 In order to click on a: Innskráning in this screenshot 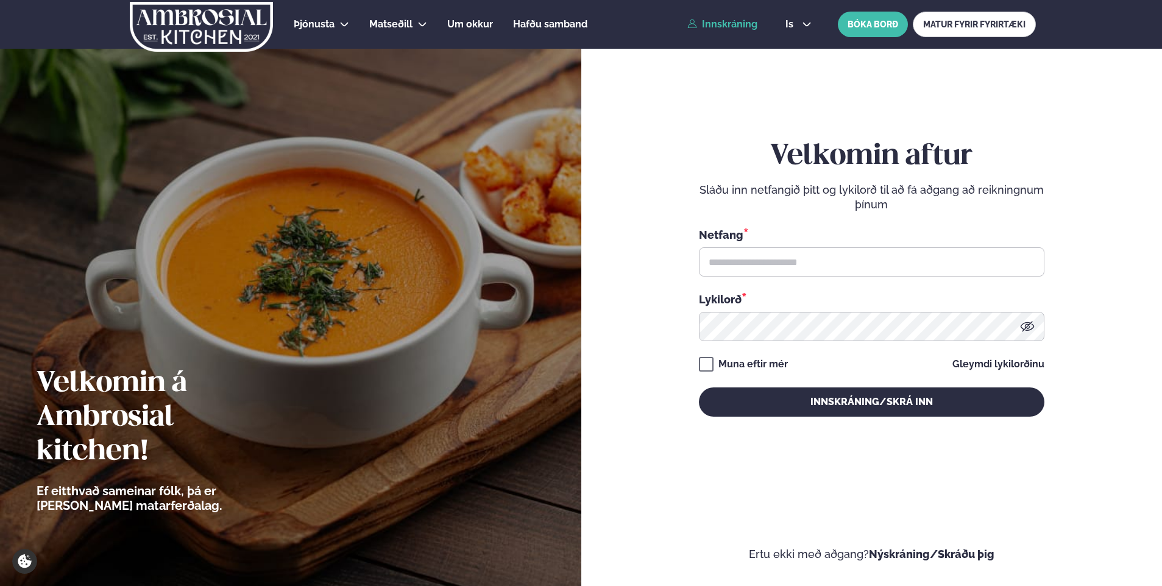, I will do `click(722, 24)`.